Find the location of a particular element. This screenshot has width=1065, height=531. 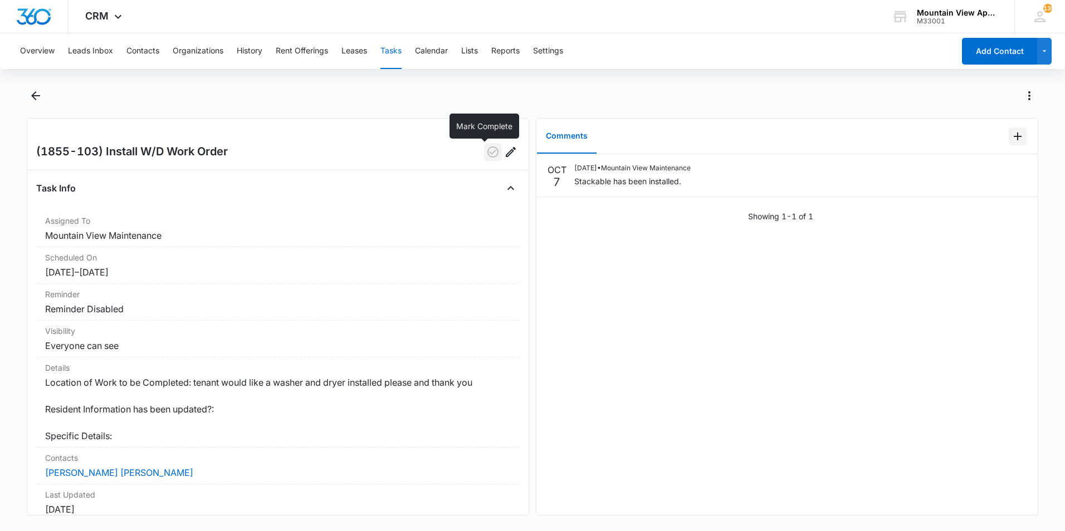

button: Add Contact is located at coordinates (999, 51).